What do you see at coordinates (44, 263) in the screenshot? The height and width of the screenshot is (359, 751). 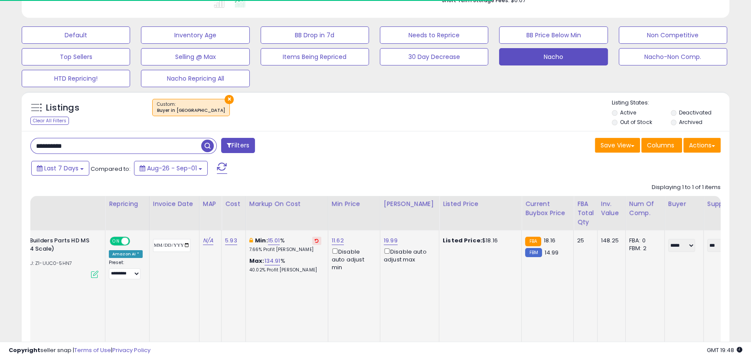 I see `span: | SKU: Z1-UUC0-5HN7` at bounding box center [44, 263].